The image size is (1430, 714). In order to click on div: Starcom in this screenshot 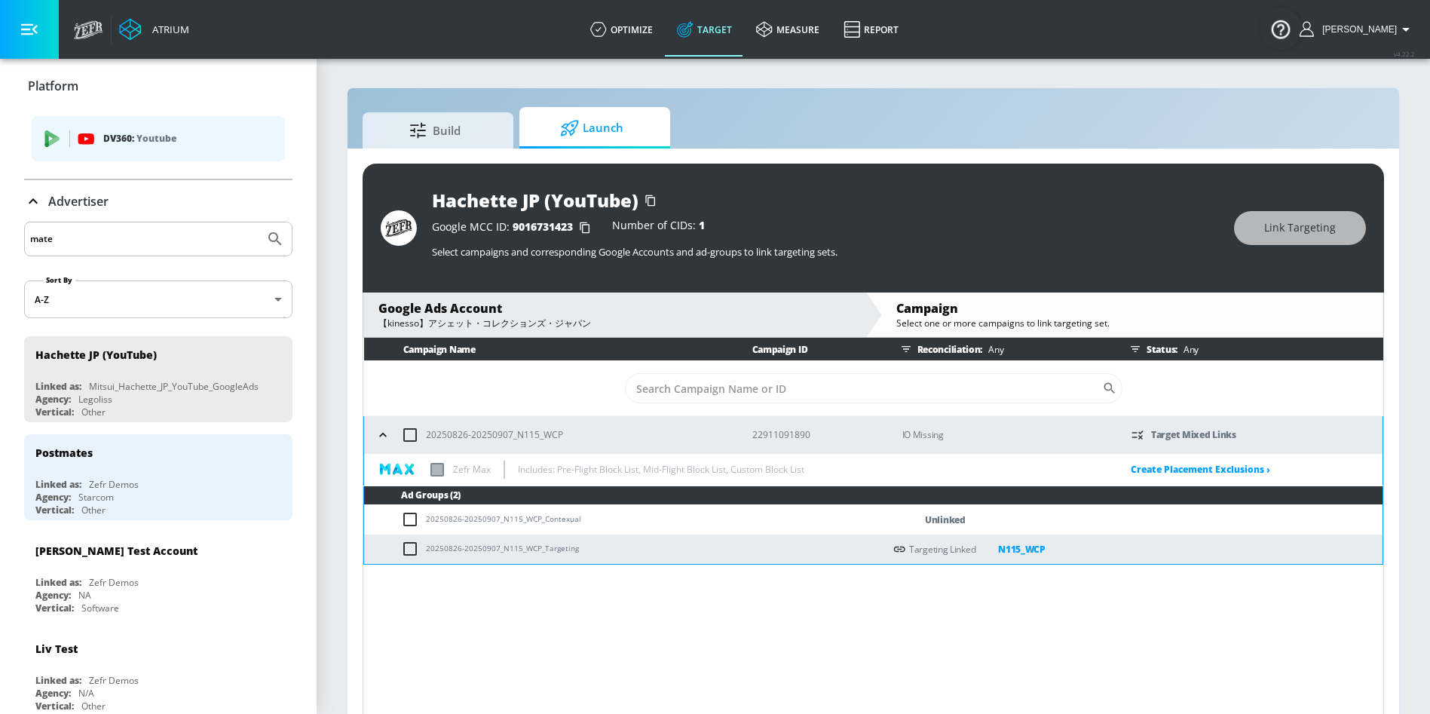, I will do `click(96, 497)`.